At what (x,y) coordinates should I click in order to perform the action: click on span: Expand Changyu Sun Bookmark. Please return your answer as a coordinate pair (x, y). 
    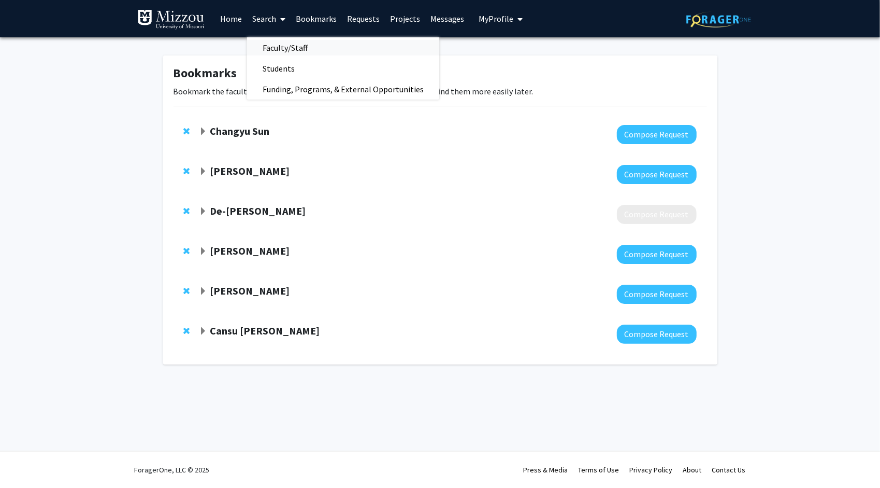
    Looking at the image, I should click on (203, 132).